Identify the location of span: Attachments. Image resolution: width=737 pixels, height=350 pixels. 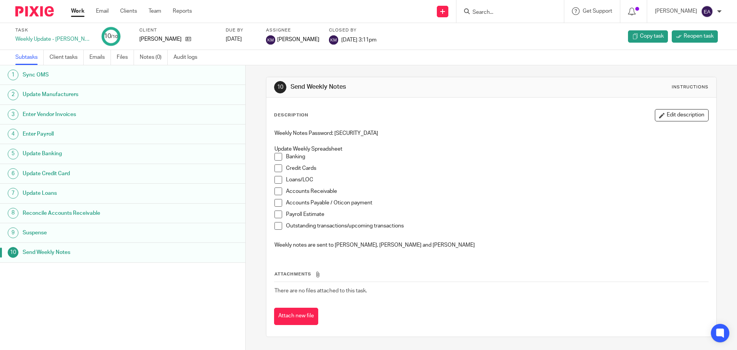
(293, 274).